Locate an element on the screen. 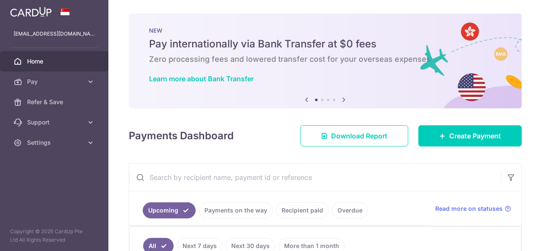 Image resolution: width=542 pixels, height=251 pixels. span: Read more on statuses is located at coordinates (468, 209).